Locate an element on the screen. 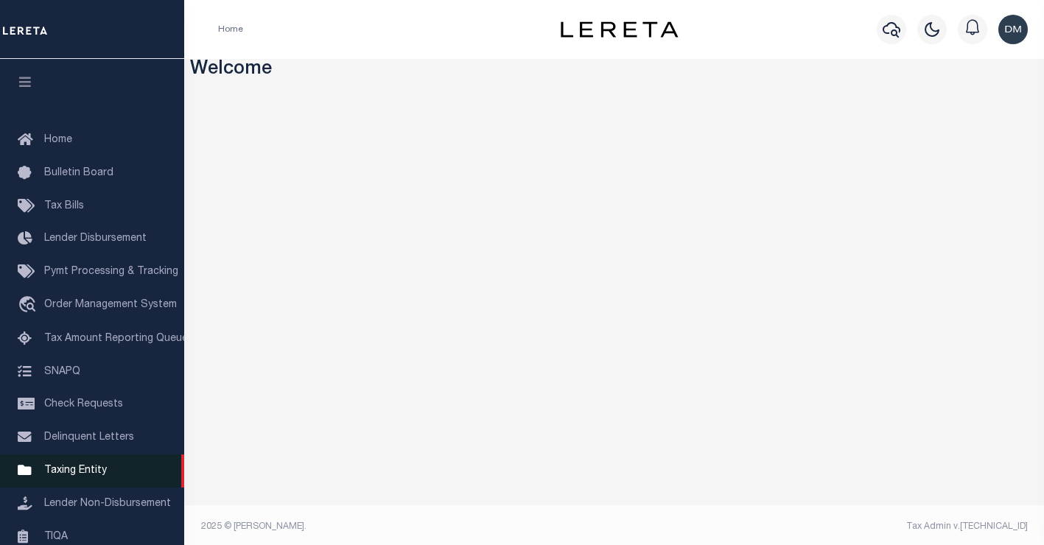 The width and height of the screenshot is (1044, 545). i: travel_explore is located at coordinates (29, 306).